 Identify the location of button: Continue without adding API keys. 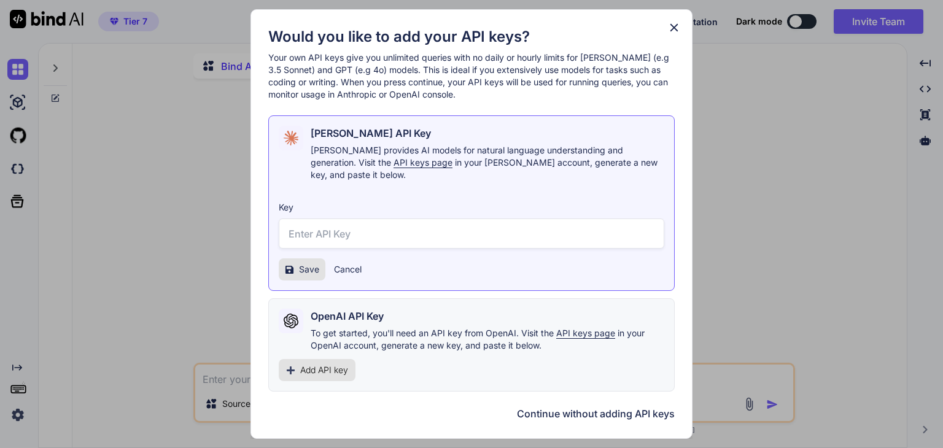
(596, 414).